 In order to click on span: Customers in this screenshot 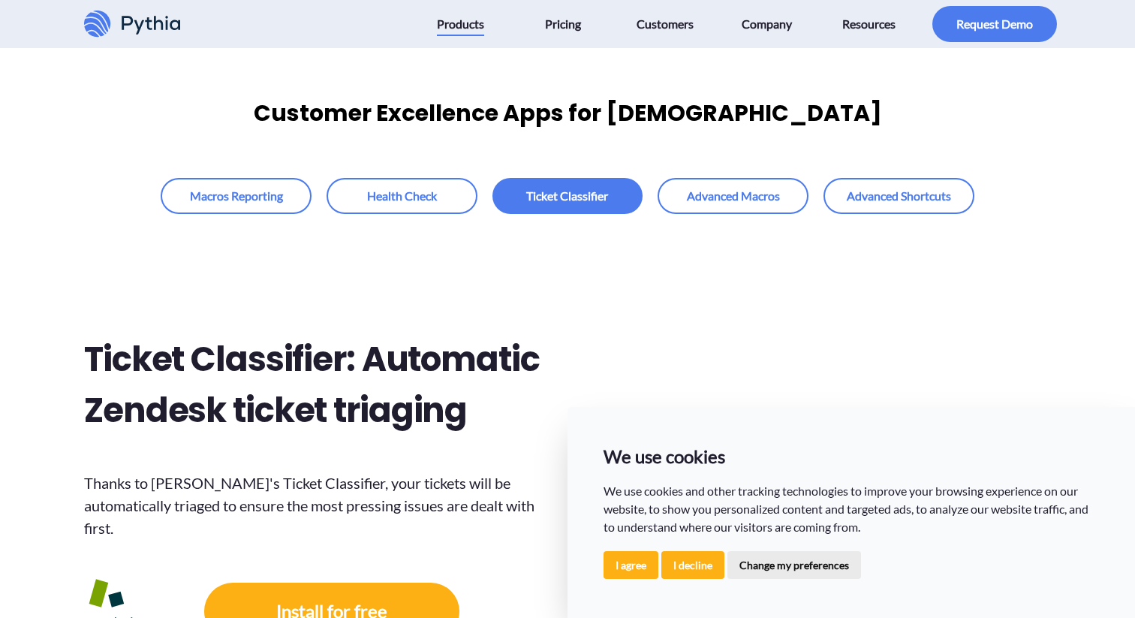, I will do `click(665, 24)`.